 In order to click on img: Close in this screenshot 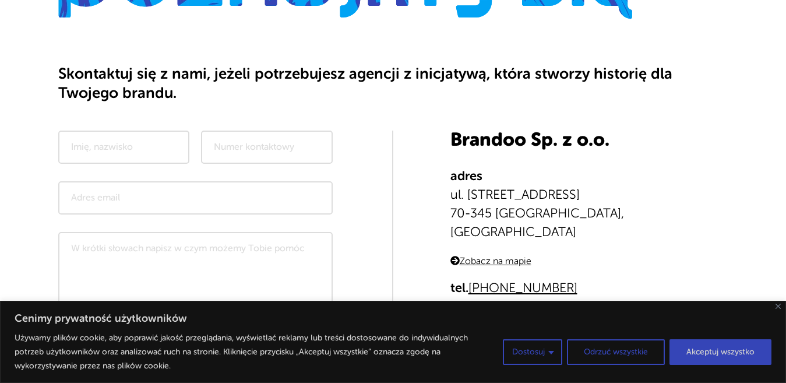, I will do `click(778, 306)`.